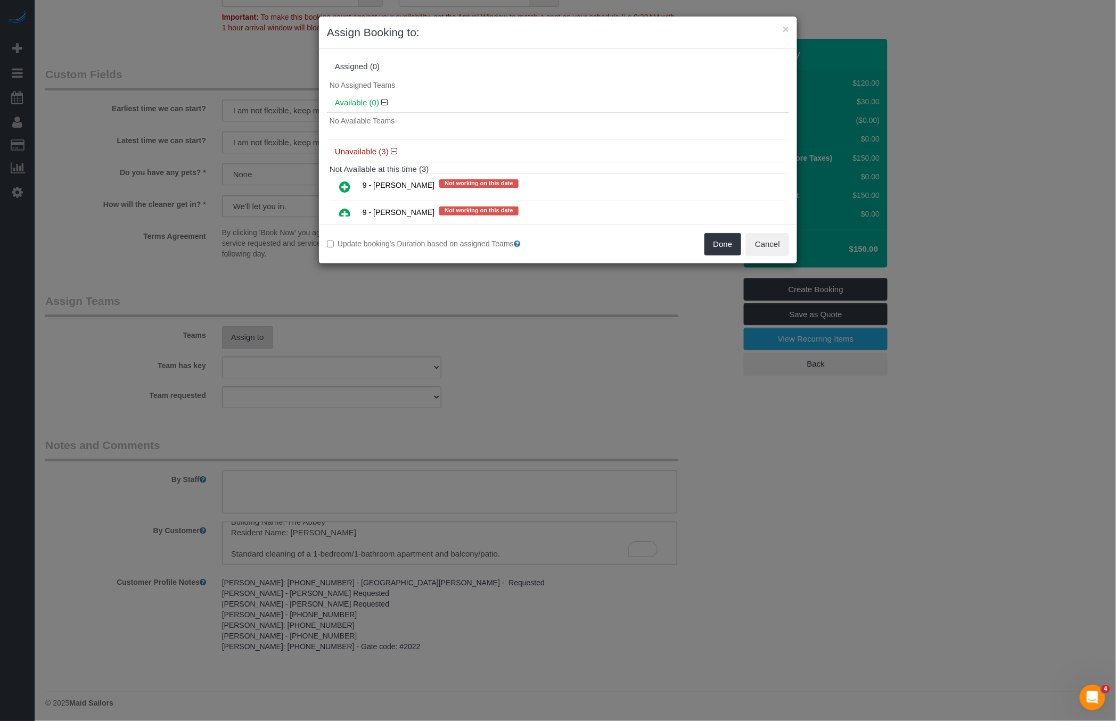  Describe the element at coordinates (767, 244) in the screenshot. I see `button: Cancel` at that location.